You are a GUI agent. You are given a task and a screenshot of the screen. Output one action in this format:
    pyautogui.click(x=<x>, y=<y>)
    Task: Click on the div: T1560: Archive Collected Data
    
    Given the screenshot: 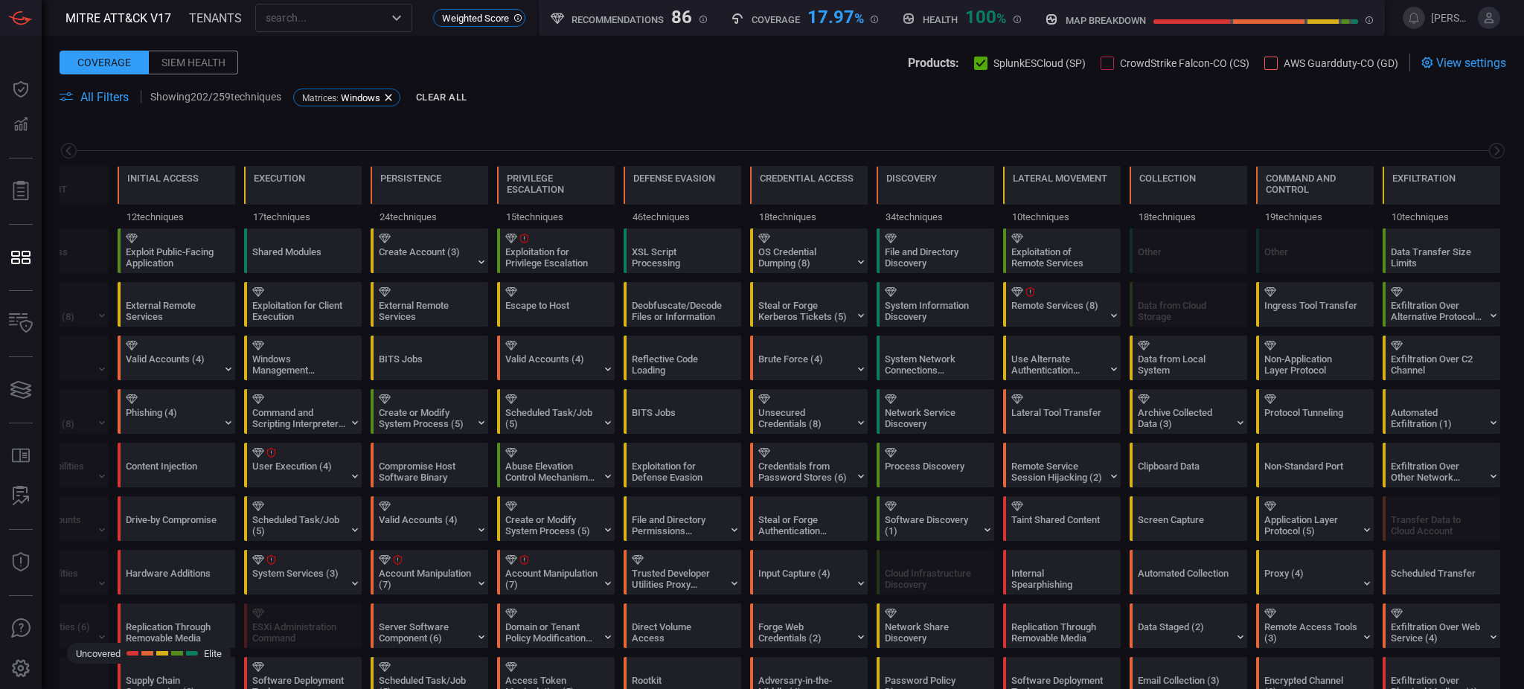 What is the action you would take?
    pyautogui.click(x=1189, y=412)
    